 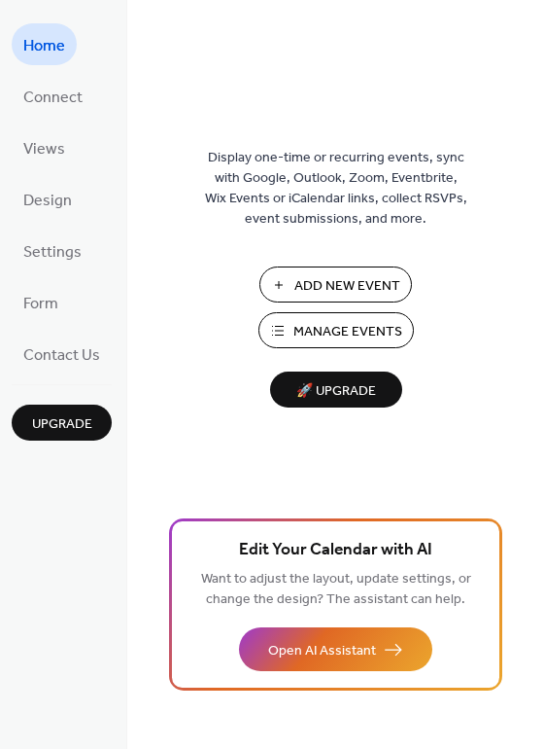 What do you see at coordinates (52, 95) in the screenshot?
I see `a: Connect` at bounding box center [52, 95].